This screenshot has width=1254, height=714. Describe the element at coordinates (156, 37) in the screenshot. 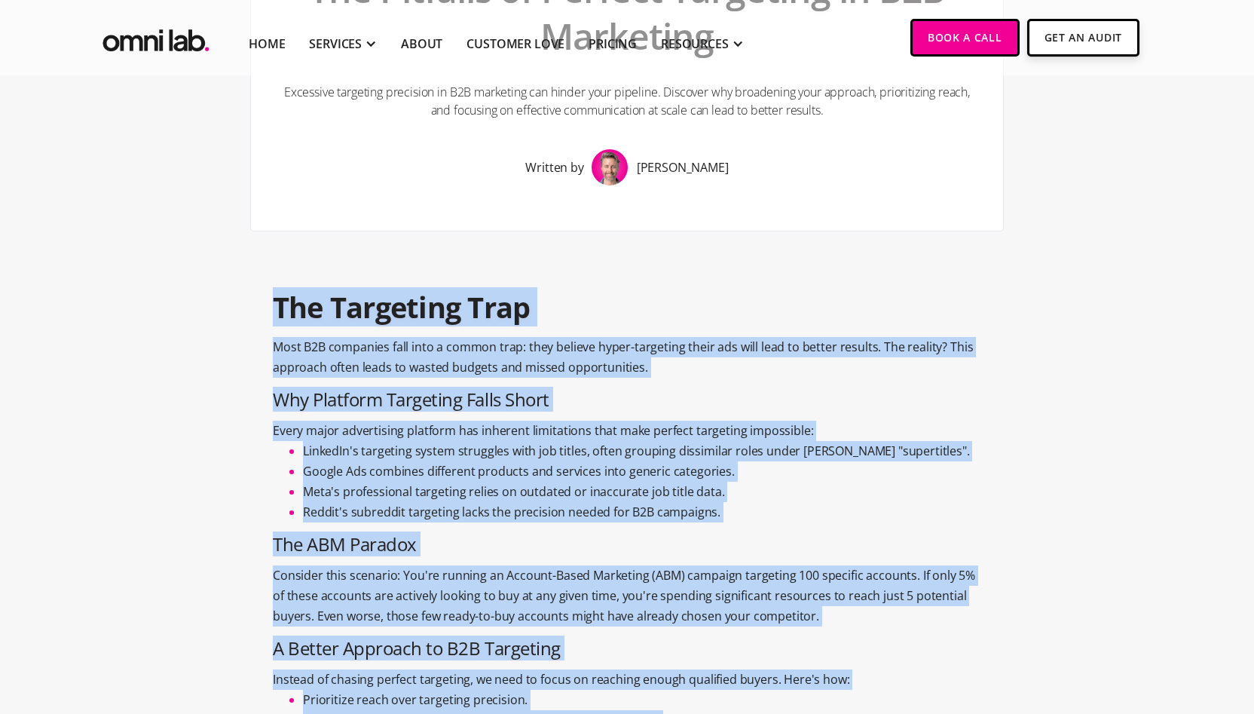

I see `a: home` at that location.